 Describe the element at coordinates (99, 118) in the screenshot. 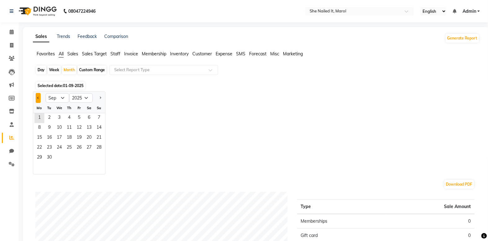

I see `div: Sunday, September 7, 2025` at that location.